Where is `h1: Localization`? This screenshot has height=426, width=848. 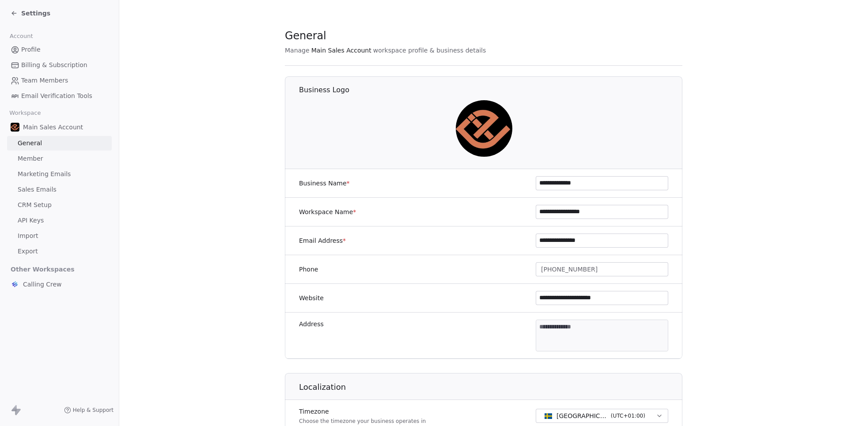
h1: Localization is located at coordinates (491, 387).